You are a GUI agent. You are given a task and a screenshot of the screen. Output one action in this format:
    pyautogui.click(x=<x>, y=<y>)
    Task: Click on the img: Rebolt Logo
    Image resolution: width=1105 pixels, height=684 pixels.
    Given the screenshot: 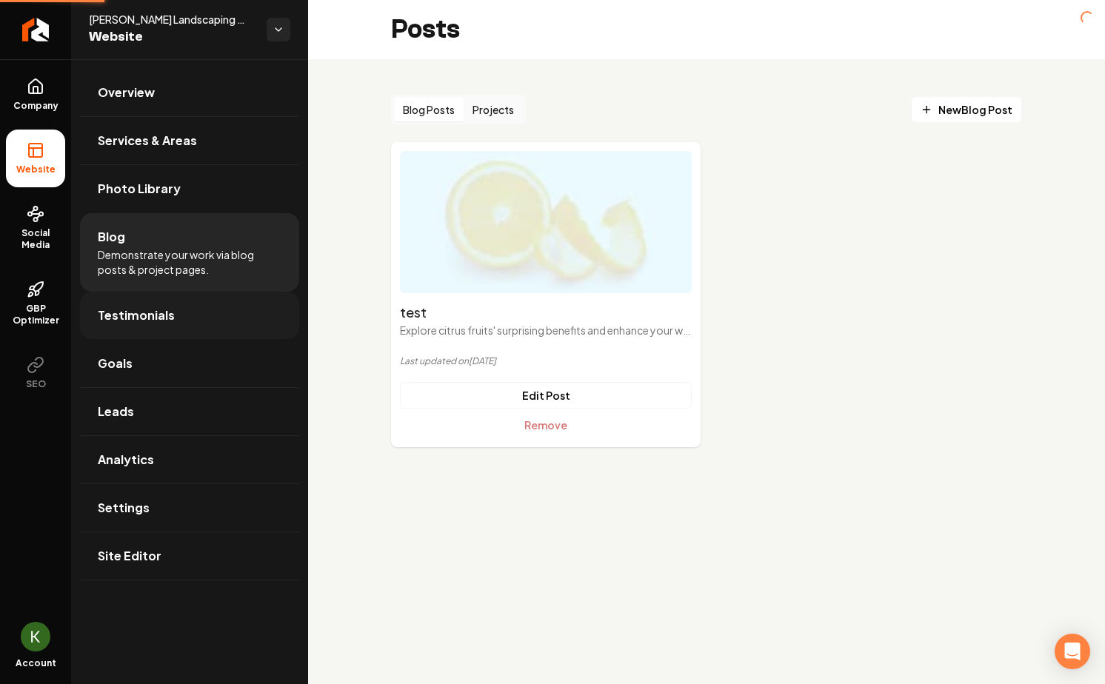 What is the action you would take?
    pyautogui.click(x=36, y=30)
    